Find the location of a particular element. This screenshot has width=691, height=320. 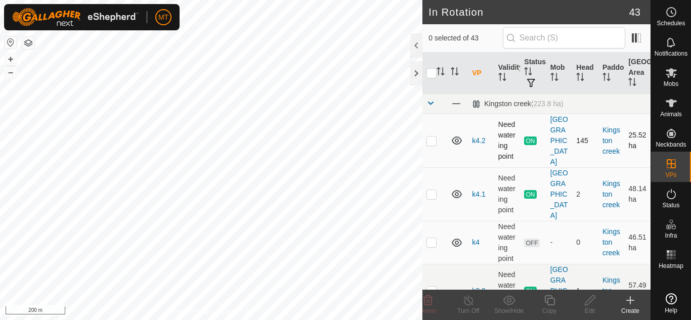

a: k3.9 is located at coordinates (479, 291).